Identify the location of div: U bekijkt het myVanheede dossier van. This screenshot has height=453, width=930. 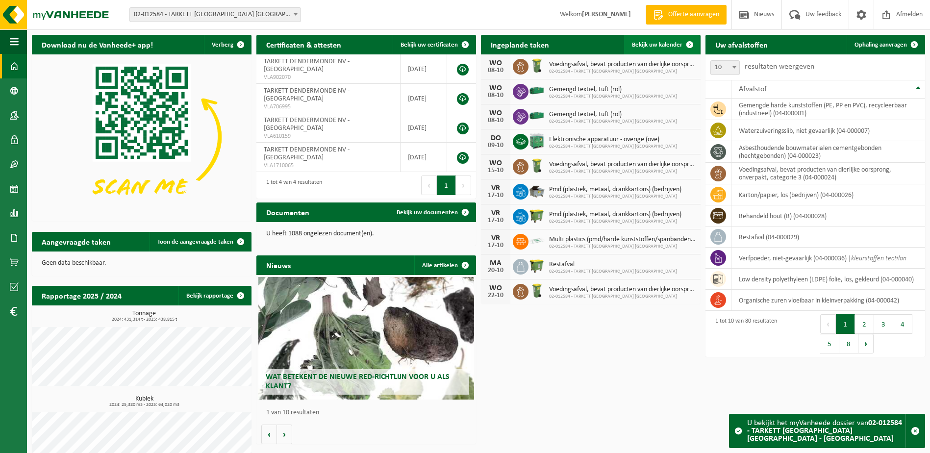
(826, 431).